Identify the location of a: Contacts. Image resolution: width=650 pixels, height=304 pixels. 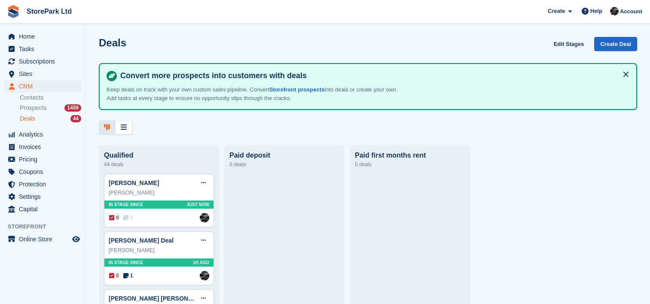
(50, 98).